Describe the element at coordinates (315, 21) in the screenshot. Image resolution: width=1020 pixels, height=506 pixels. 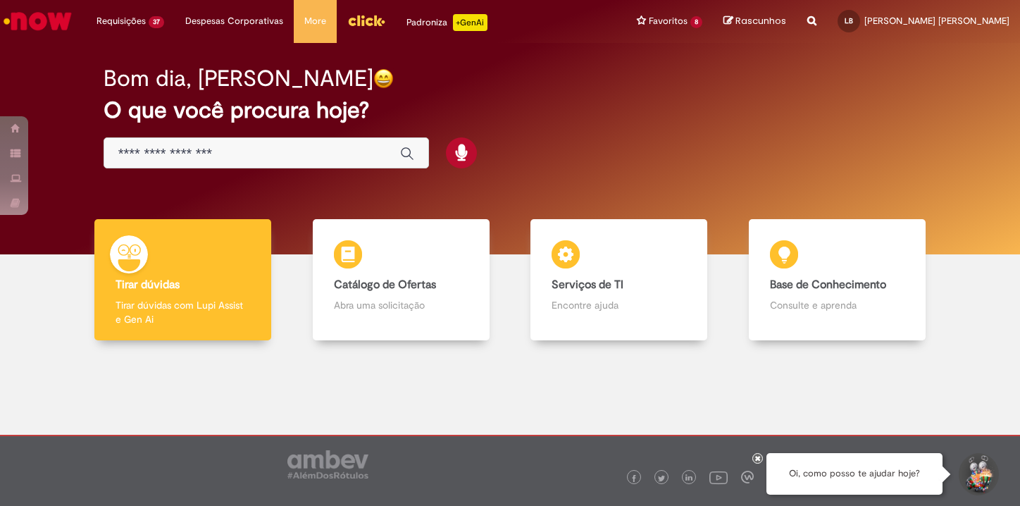
I see `span: More` at that location.